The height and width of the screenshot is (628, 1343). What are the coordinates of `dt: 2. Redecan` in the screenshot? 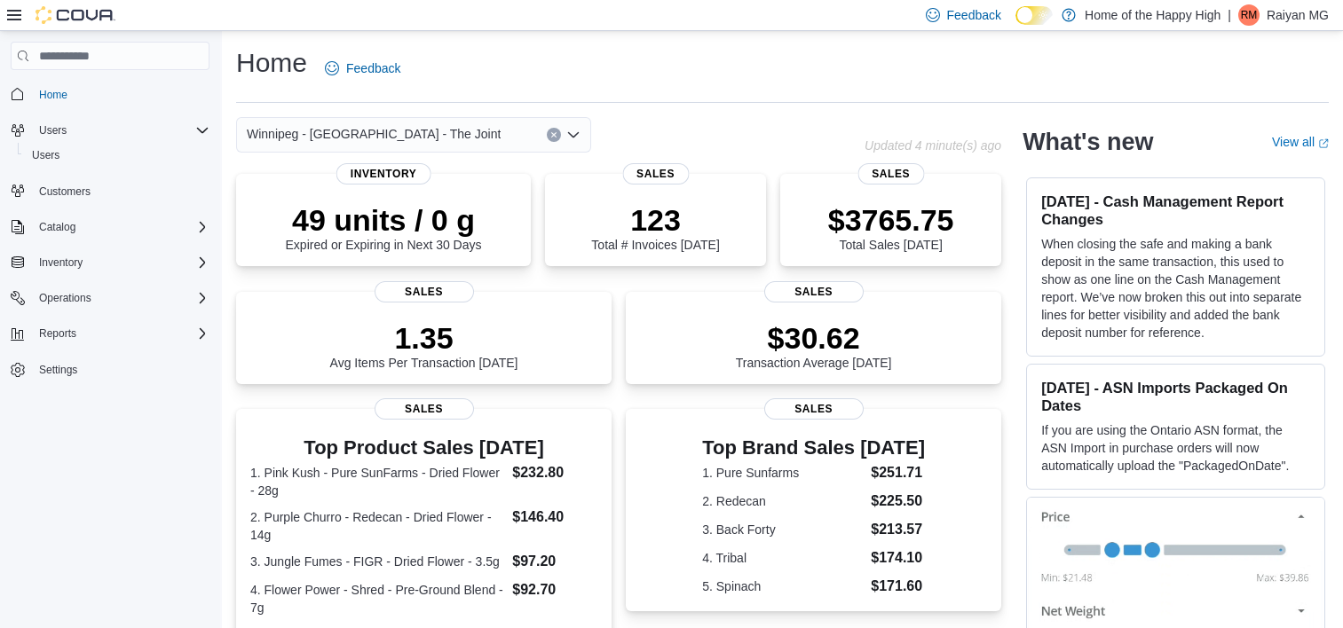 It's located at (783, 501).